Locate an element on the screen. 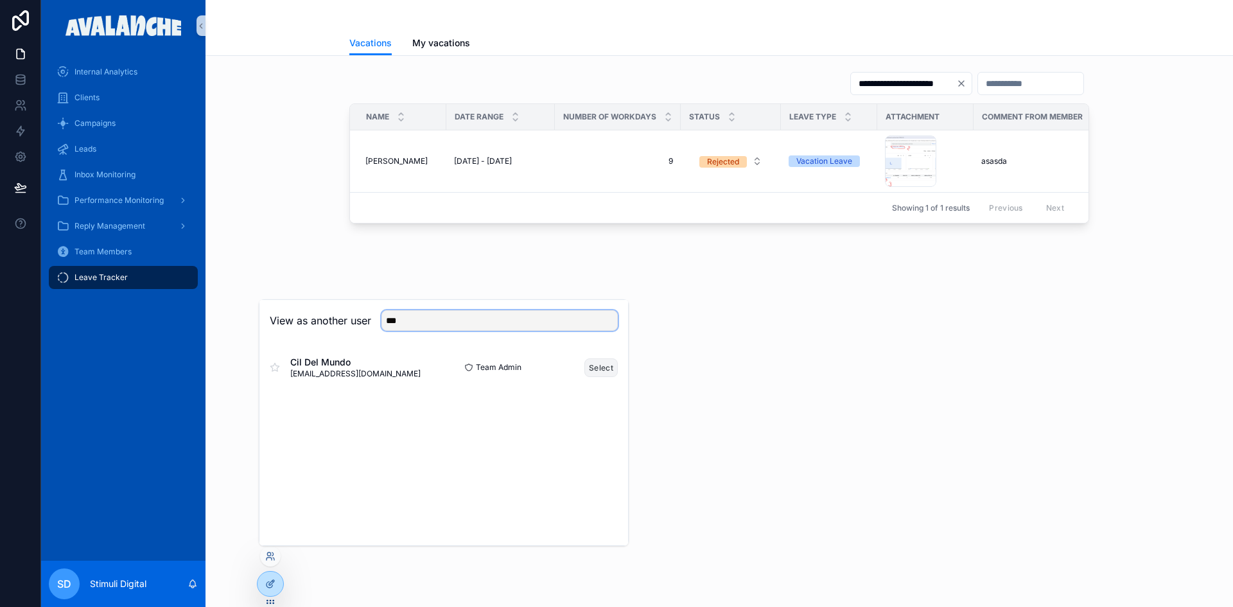 The height and width of the screenshot is (607, 1233). h2: View as another user is located at coordinates (320, 320).